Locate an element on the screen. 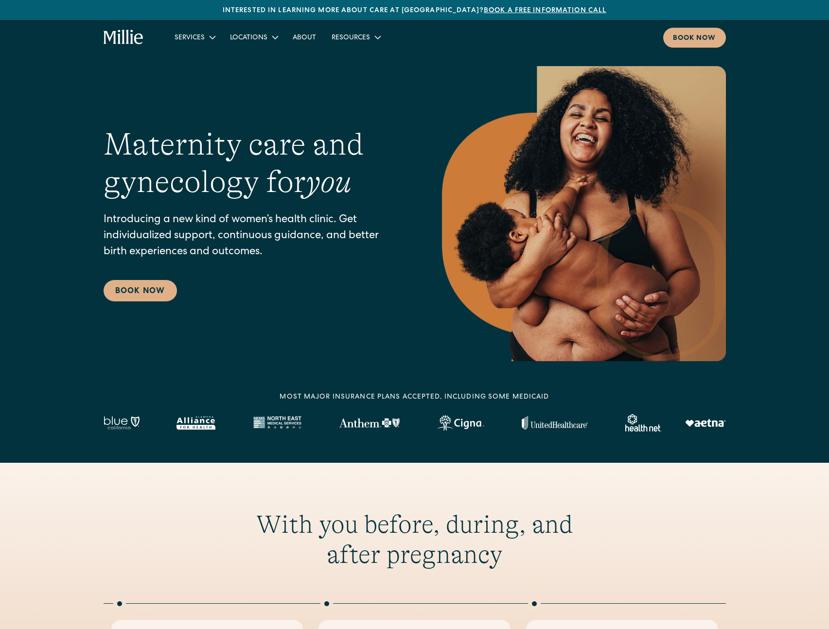  img: North East Medical Services logo is located at coordinates (277, 423).